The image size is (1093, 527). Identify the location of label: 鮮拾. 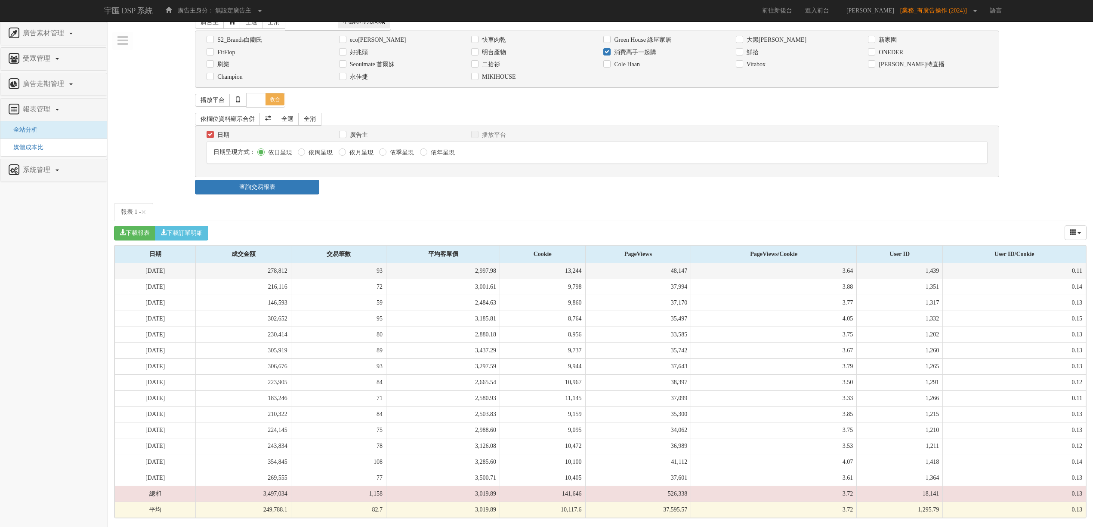
(751, 53).